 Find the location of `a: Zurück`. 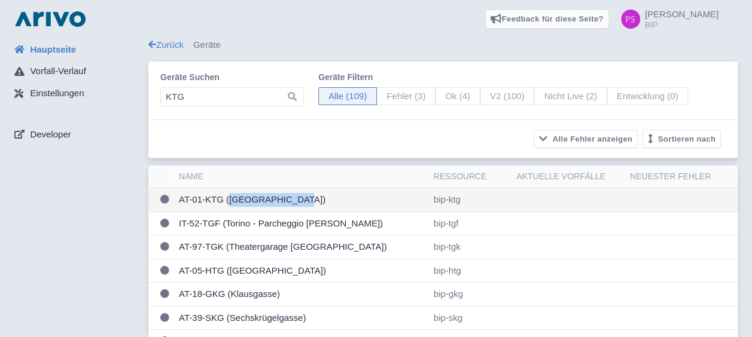

a: Zurück is located at coordinates (166, 44).